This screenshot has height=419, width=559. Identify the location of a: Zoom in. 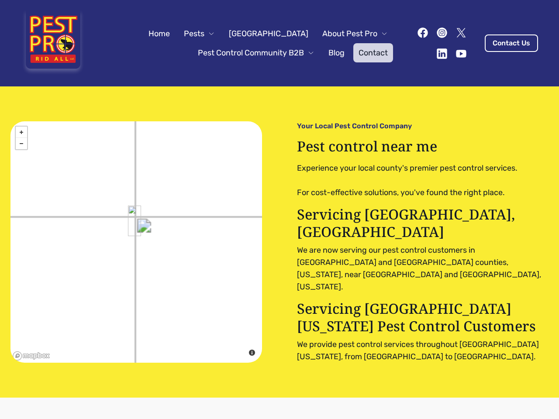
(21, 132).